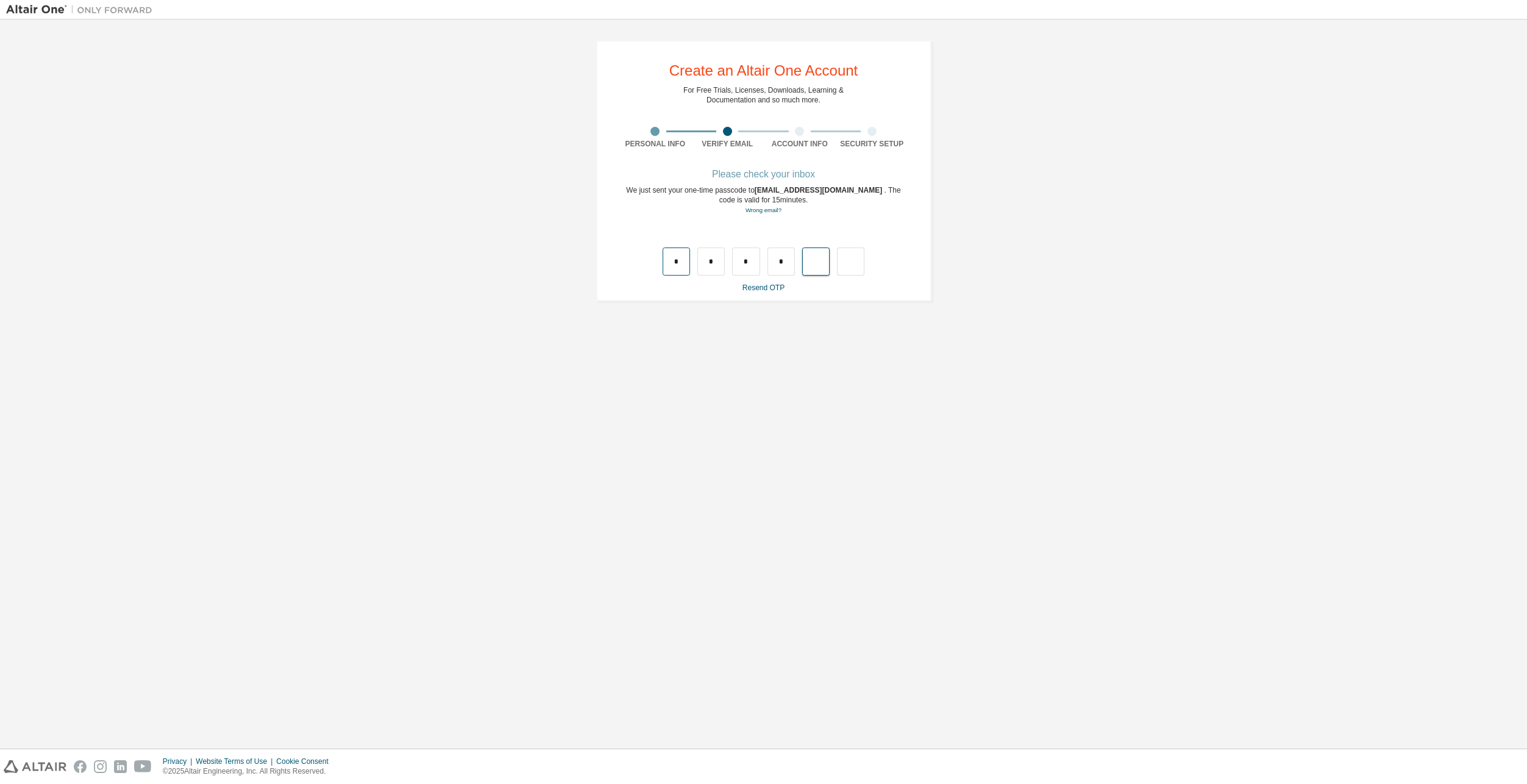 The image size is (1527, 784). What do you see at coordinates (763, 95) in the screenshot?
I see `div: For Free Trials, Licenses, Downloads, Learning & Documentation and so much more.` at bounding box center [763, 95].